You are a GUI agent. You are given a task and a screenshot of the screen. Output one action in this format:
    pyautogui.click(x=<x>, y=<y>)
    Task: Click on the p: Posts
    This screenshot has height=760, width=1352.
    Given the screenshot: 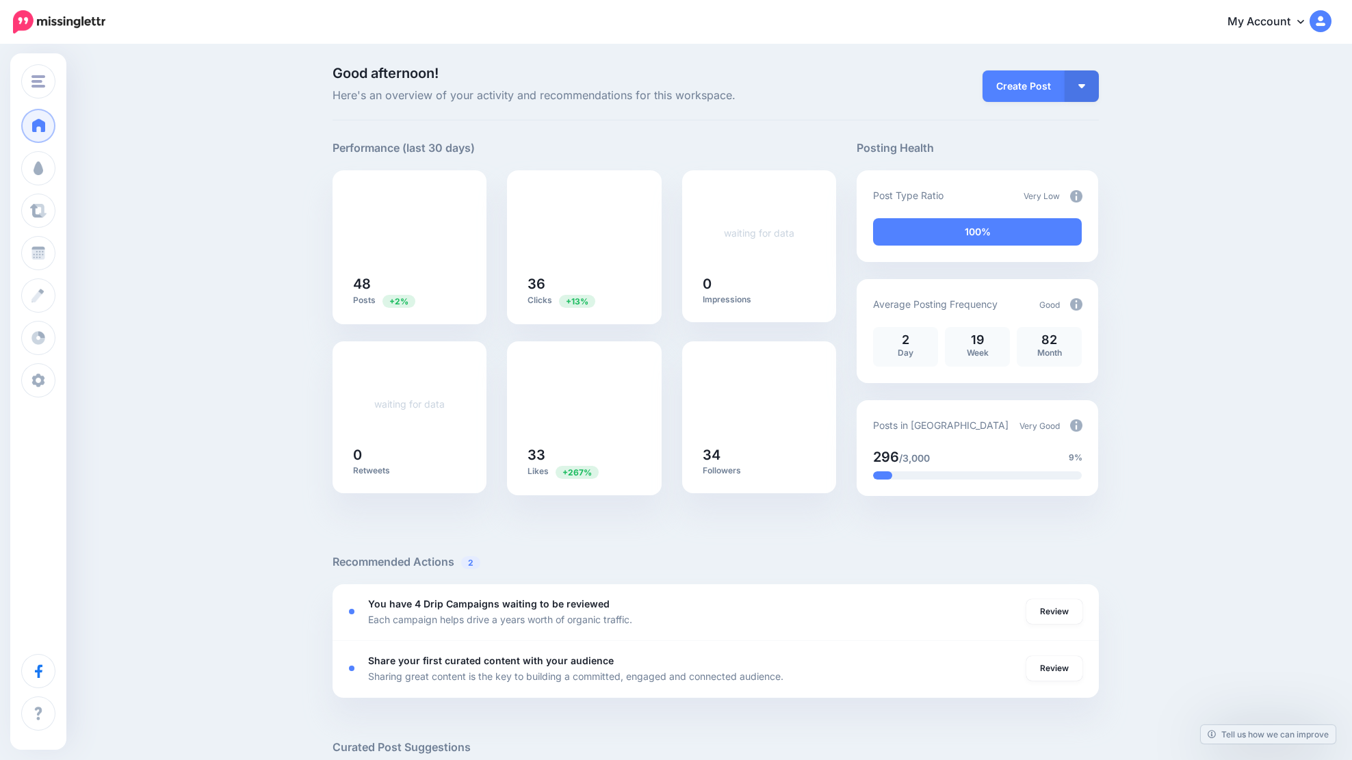 What is the action you would take?
    pyautogui.click(x=410, y=300)
    